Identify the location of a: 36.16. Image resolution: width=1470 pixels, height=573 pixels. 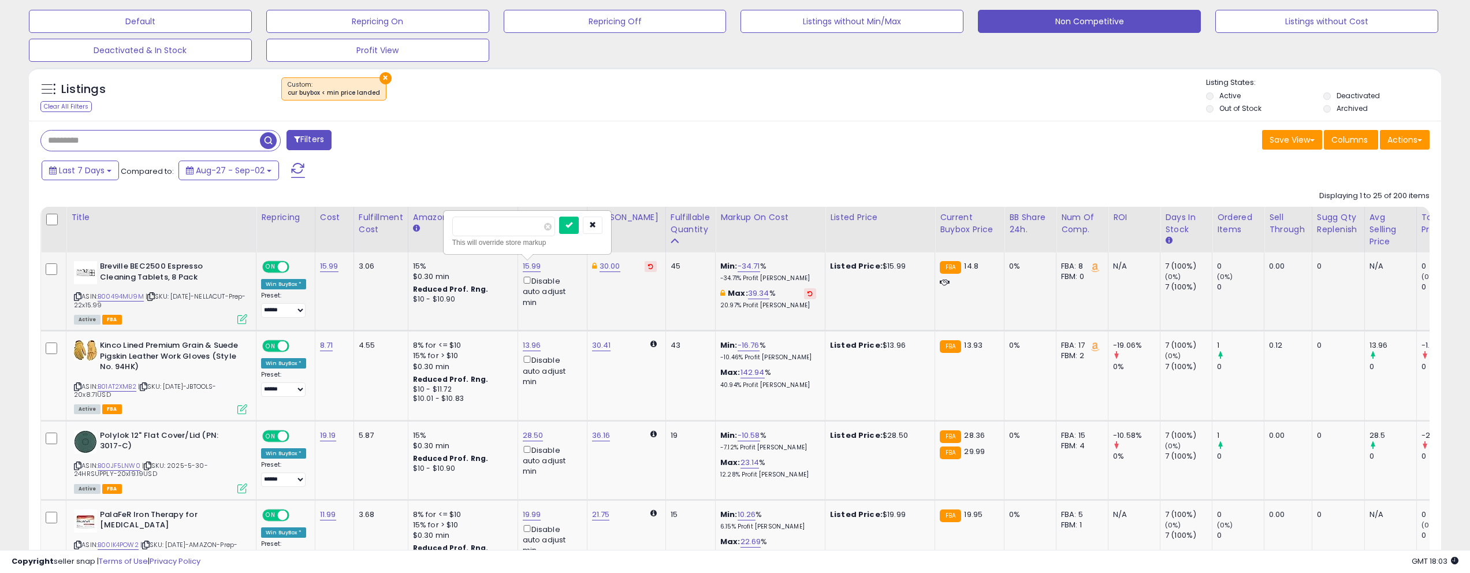
(601, 436).